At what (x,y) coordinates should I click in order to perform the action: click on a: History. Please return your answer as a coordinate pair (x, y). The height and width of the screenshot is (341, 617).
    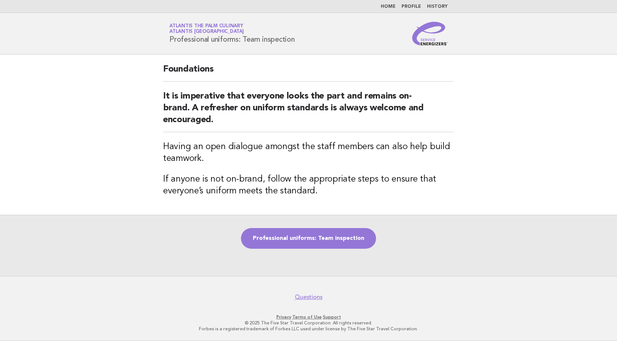
    Looking at the image, I should click on (437, 7).